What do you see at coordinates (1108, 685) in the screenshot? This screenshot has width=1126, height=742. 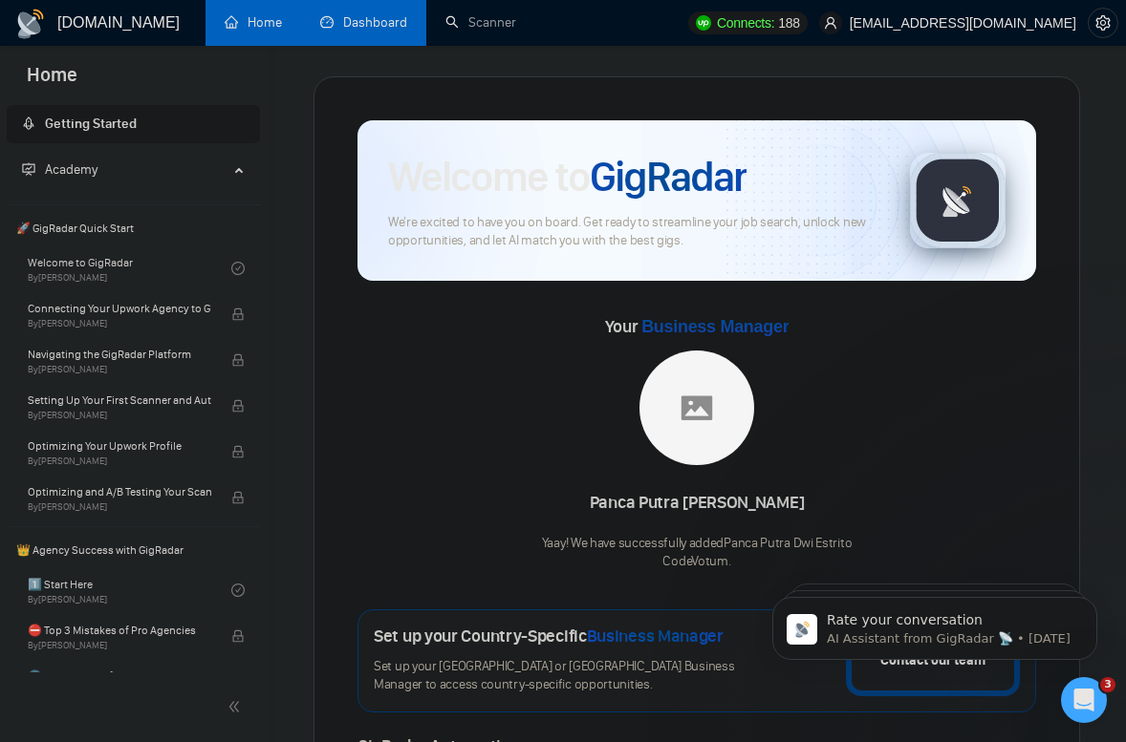 I see `span: 3` at bounding box center [1108, 685].